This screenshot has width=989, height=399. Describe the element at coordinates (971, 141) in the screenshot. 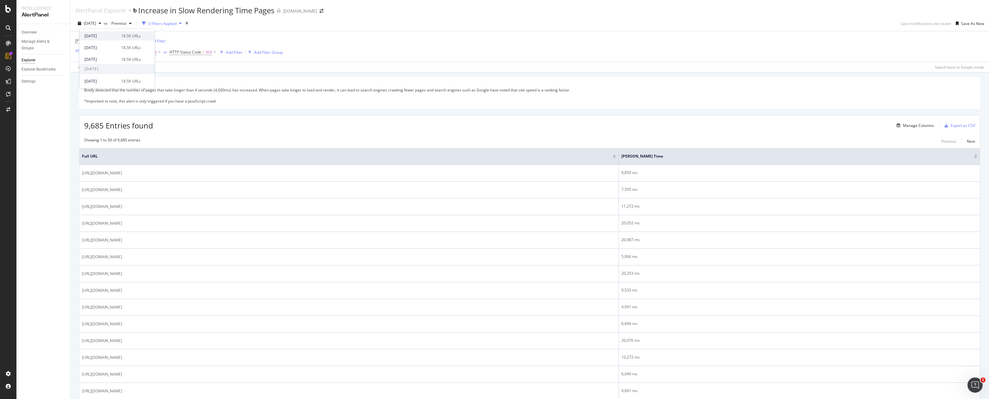

I see `button: Next` at that location.